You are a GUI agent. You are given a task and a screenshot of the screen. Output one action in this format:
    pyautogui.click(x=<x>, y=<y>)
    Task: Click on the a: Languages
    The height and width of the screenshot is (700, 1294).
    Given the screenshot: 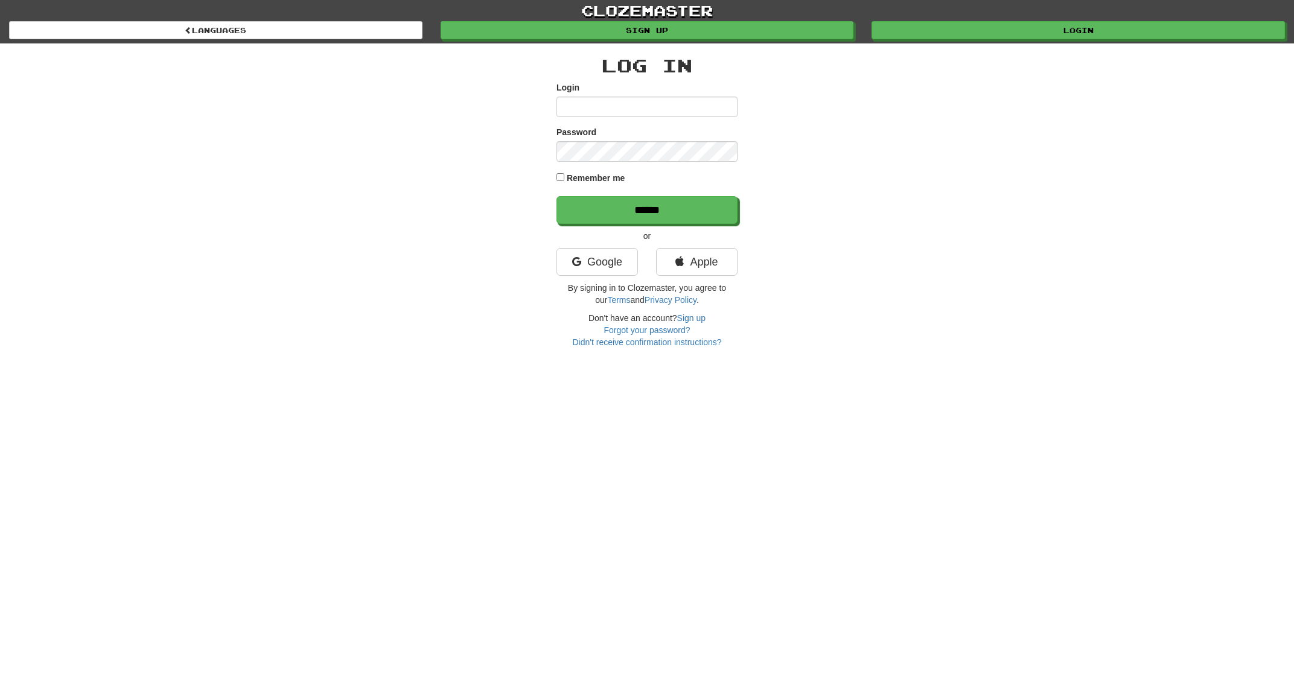 What is the action you would take?
    pyautogui.click(x=216, y=30)
    